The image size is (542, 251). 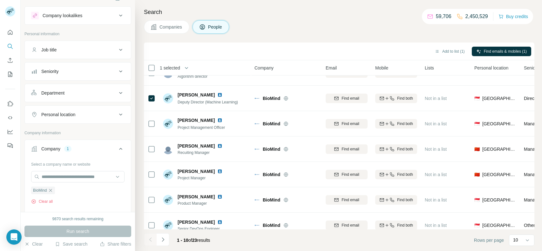 I want to click on span: Companies, so click(x=171, y=27).